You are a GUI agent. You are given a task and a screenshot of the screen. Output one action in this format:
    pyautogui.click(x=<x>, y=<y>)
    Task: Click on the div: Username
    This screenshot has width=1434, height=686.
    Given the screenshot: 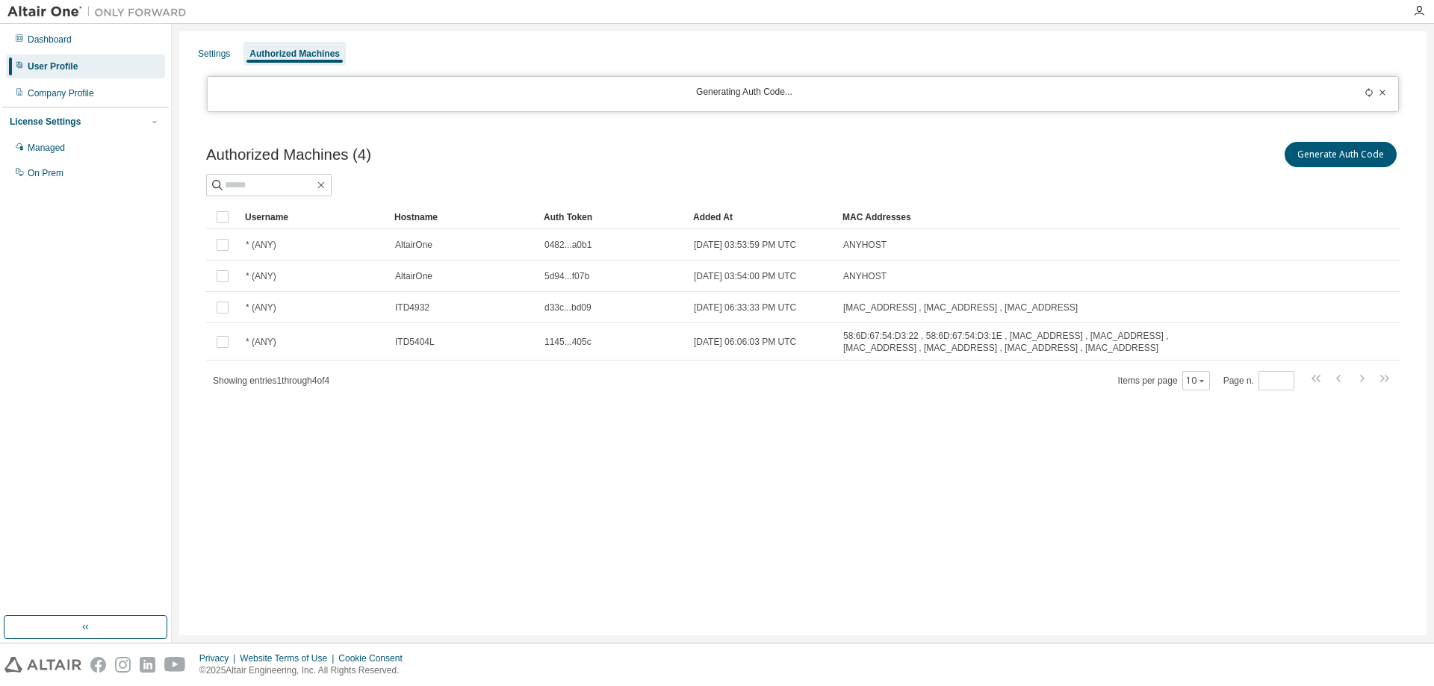 What is the action you would take?
    pyautogui.click(x=314, y=217)
    